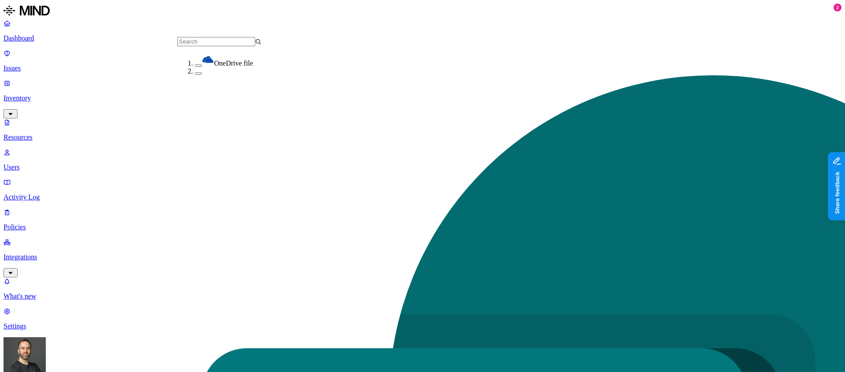 This screenshot has width=845, height=372. I want to click on span: OneDrive file, so click(234, 63).